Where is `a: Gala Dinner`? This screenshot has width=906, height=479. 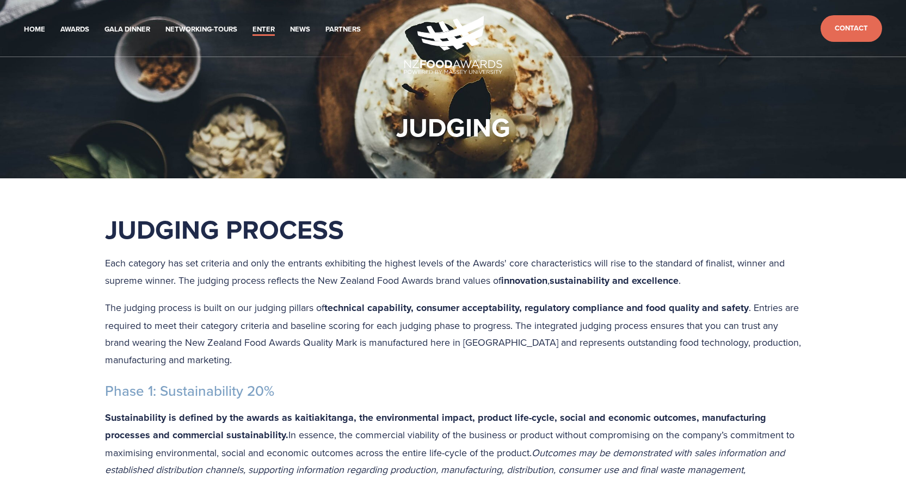
a: Gala Dinner is located at coordinates (127, 29).